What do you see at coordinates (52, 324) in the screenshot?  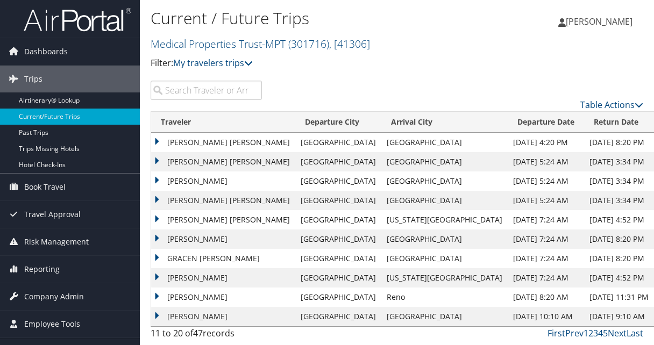 I see `span: Employee Tools` at bounding box center [52, 324].